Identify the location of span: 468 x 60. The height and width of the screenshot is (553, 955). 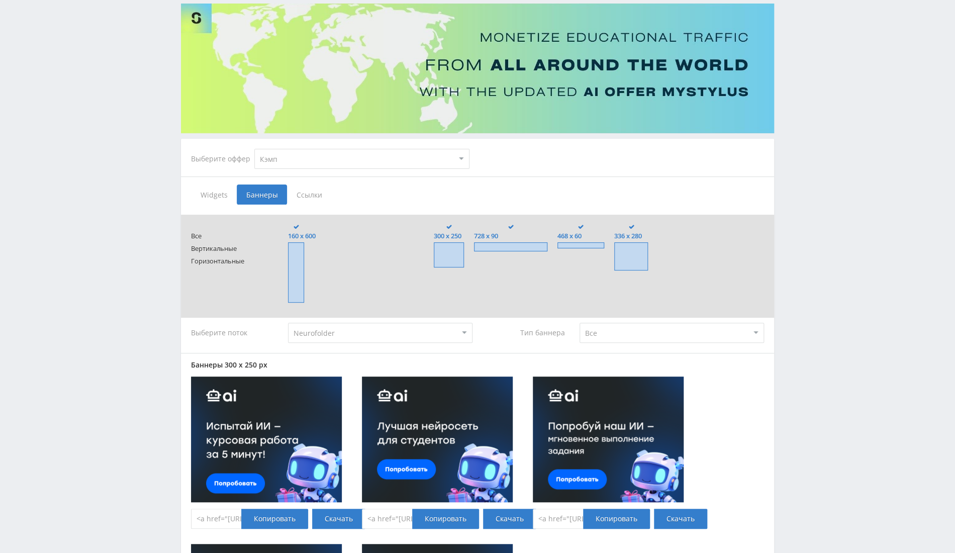
(581, 236).